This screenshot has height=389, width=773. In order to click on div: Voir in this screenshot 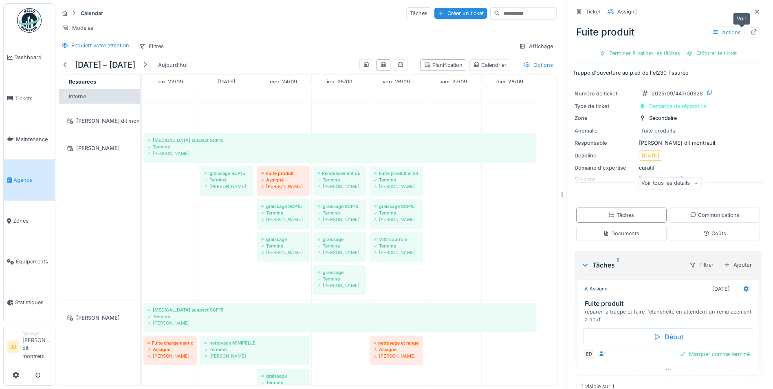, I will do `click(741, 18)`.